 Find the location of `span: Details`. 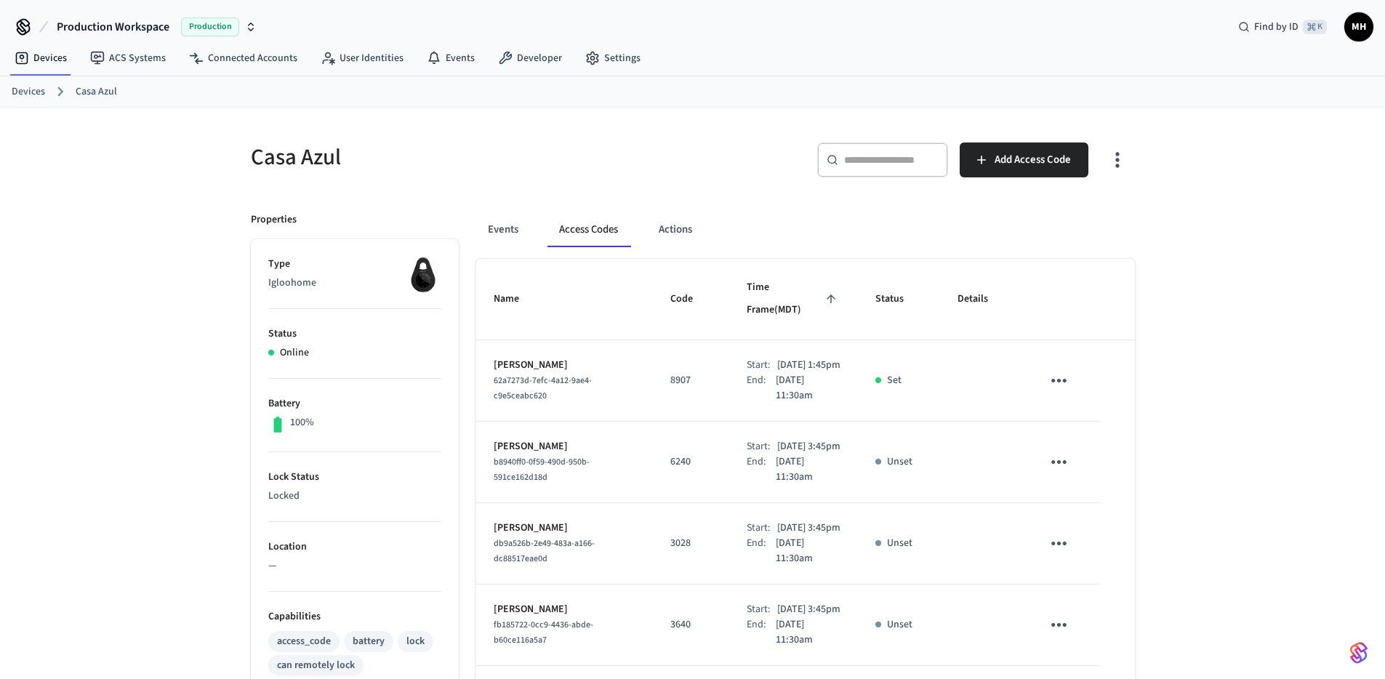

span: Details is located at coordinates (982, 299).